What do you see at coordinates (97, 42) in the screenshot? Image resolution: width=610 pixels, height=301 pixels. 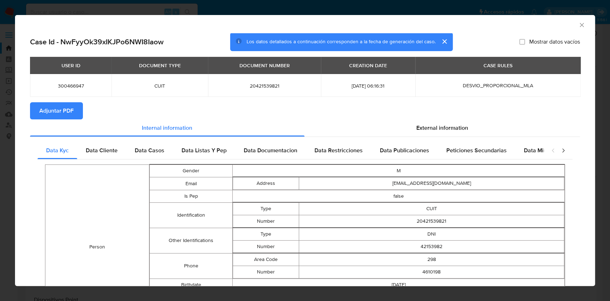 I see `h2: Case Id - NwFyyOk39xIKJPo6NWI8Iaow` at bounding box center [97, 42].